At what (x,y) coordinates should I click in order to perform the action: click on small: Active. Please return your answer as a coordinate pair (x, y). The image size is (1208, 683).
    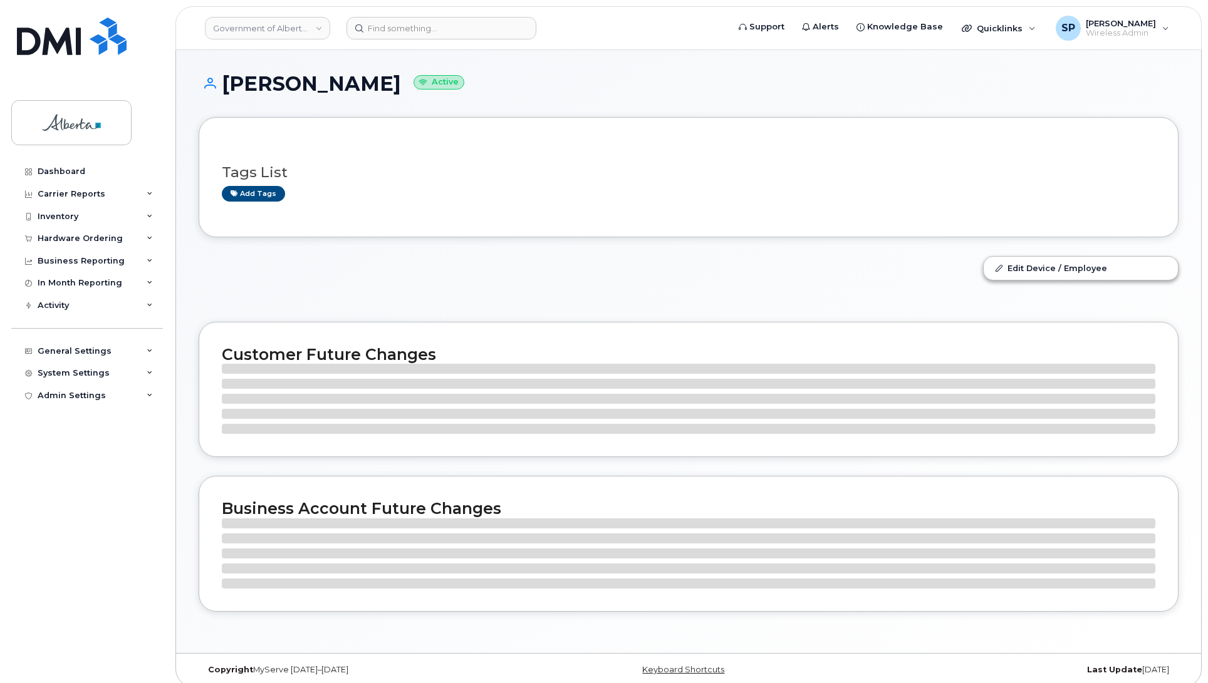
    Looking at the image, I should click on (438, 82).